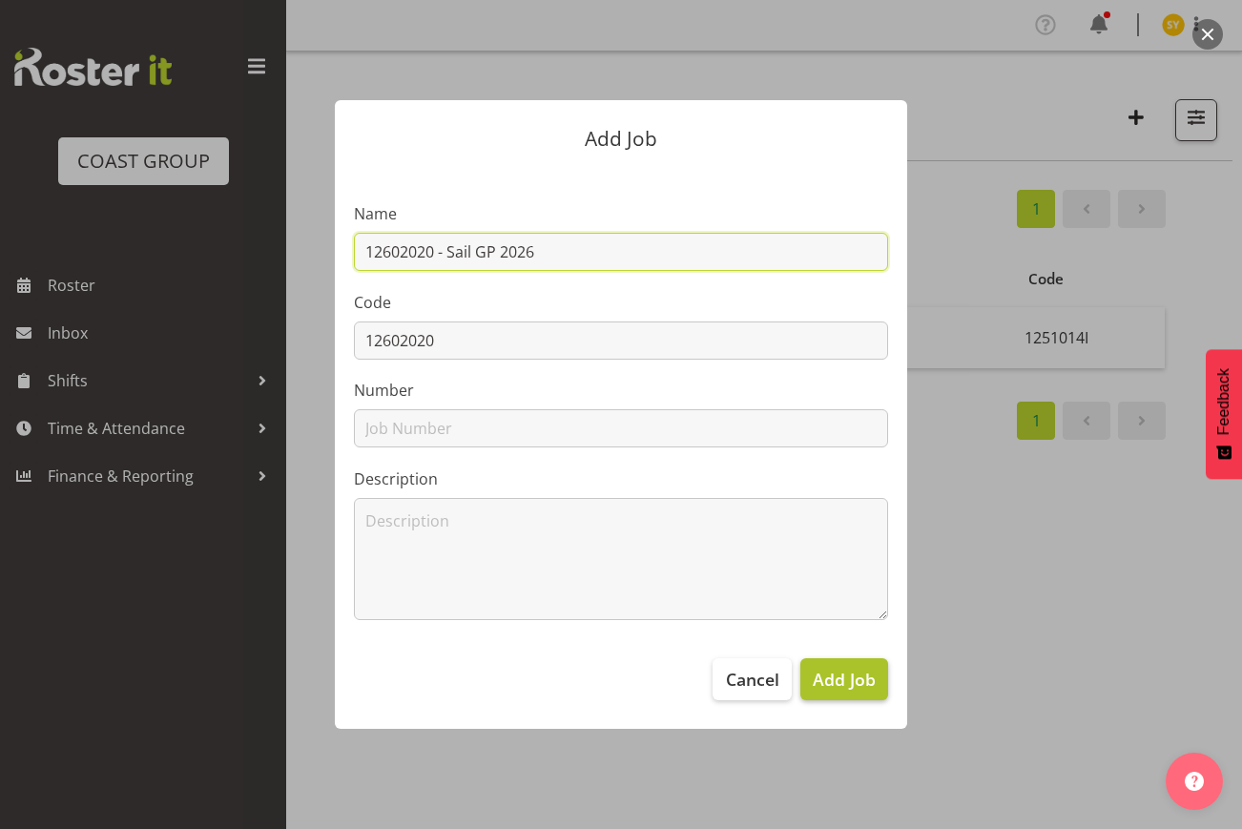  I want to click on p: Add Job, so click(621, 138).